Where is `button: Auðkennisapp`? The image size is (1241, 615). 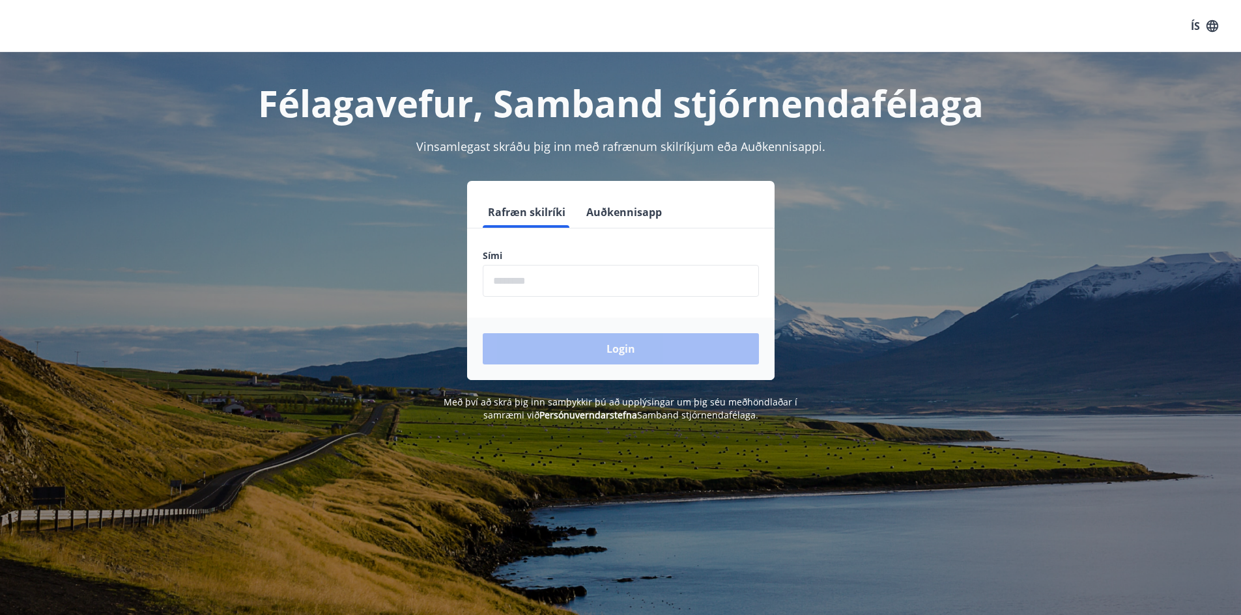
button: Auðkennisapp is located at coordinates (624, 212).